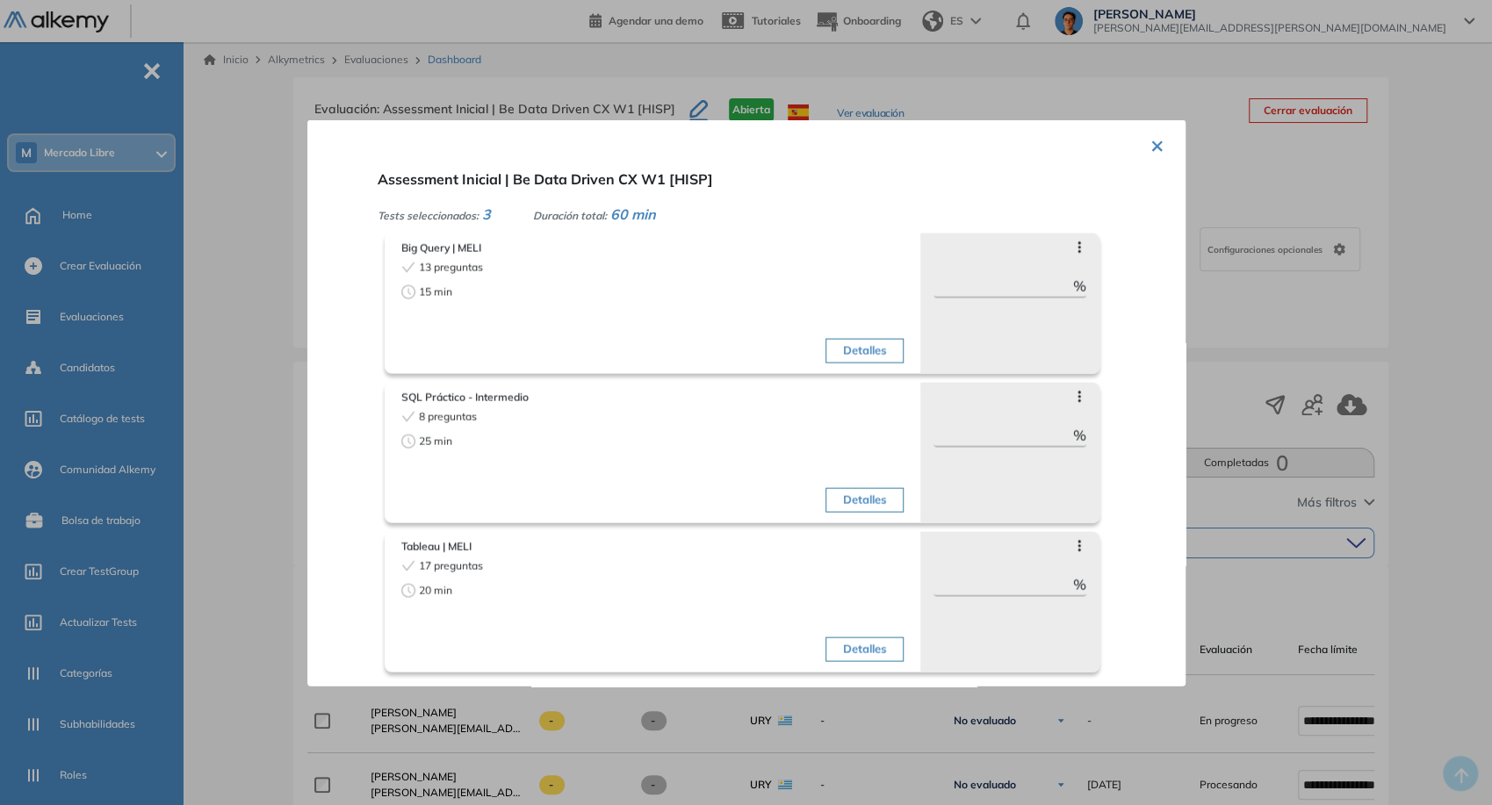  I want to click on span: 20 min, so click(435, 590).